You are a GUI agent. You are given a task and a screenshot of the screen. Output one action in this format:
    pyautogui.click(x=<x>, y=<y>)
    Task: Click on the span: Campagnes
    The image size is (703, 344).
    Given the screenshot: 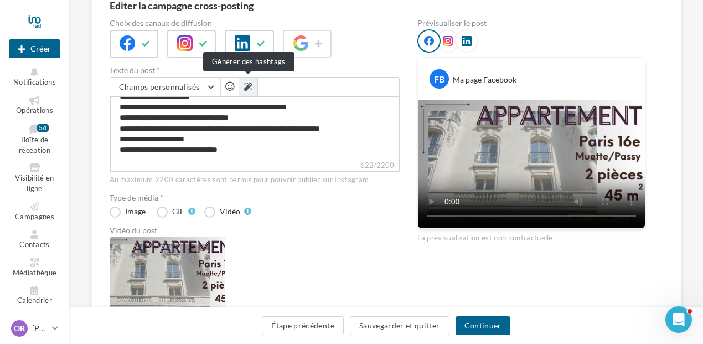 What is the action you would take?
    pyautogui.click(x=34, y=216)
    